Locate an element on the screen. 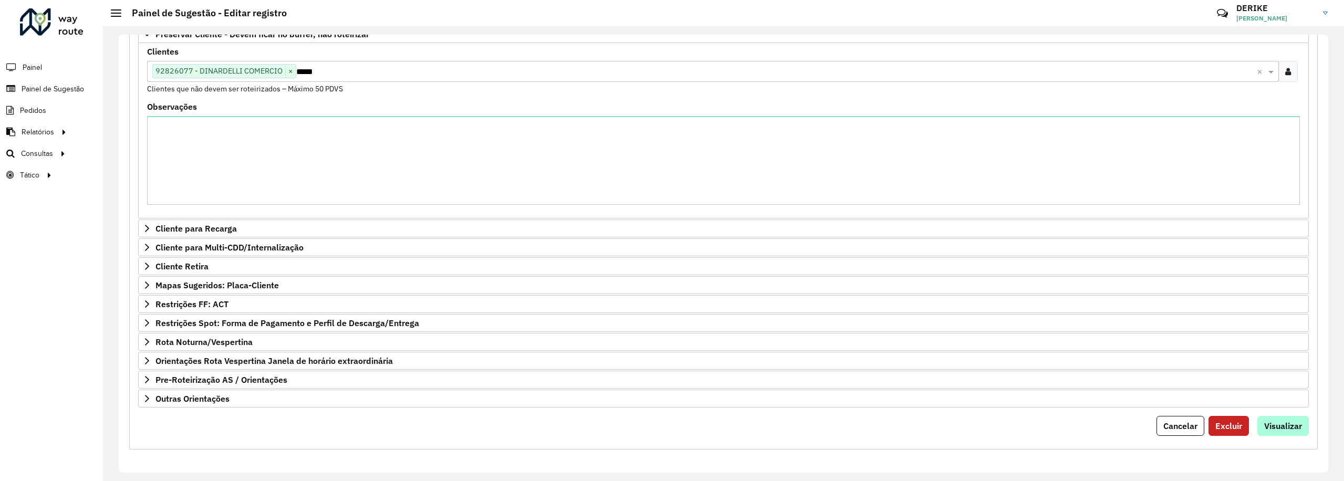  div: Preservar Cliente - Devem ficar no buffer, não roteirizar is located at coordinates (723, 131).